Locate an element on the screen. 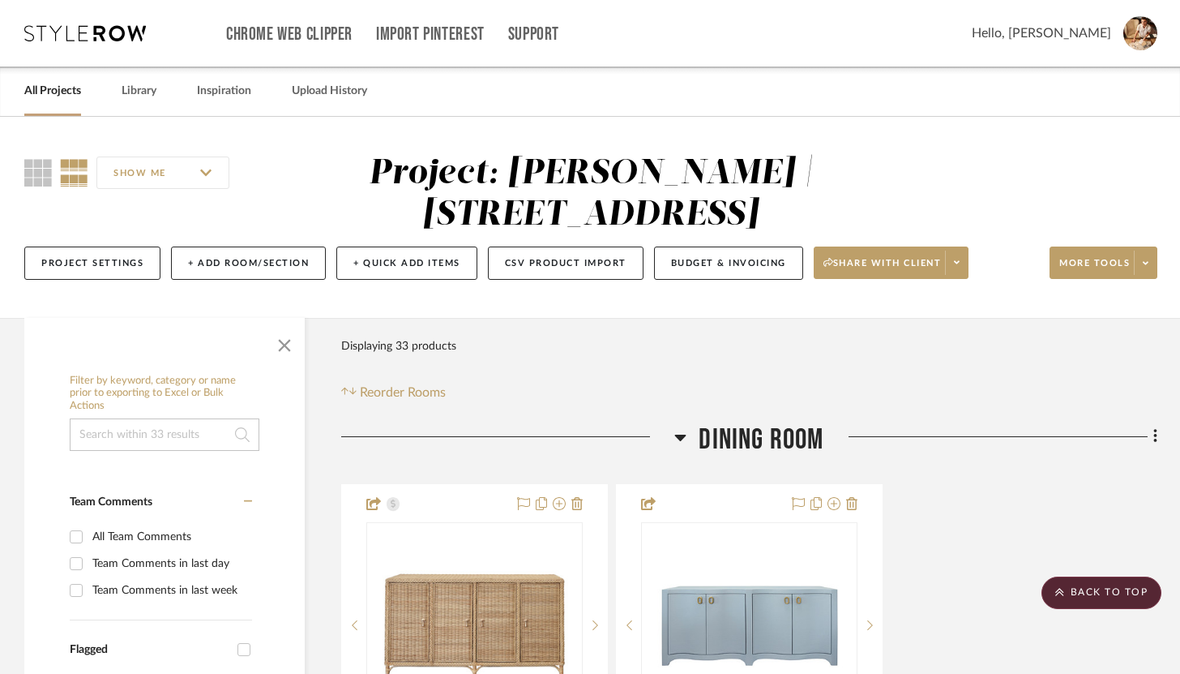 The image size is (1180, 674). img: avatar is located at coordinates (1141, 33).